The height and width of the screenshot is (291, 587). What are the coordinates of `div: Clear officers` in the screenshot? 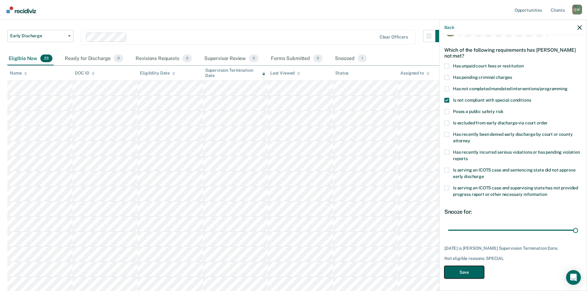 It's located at (394, 37).